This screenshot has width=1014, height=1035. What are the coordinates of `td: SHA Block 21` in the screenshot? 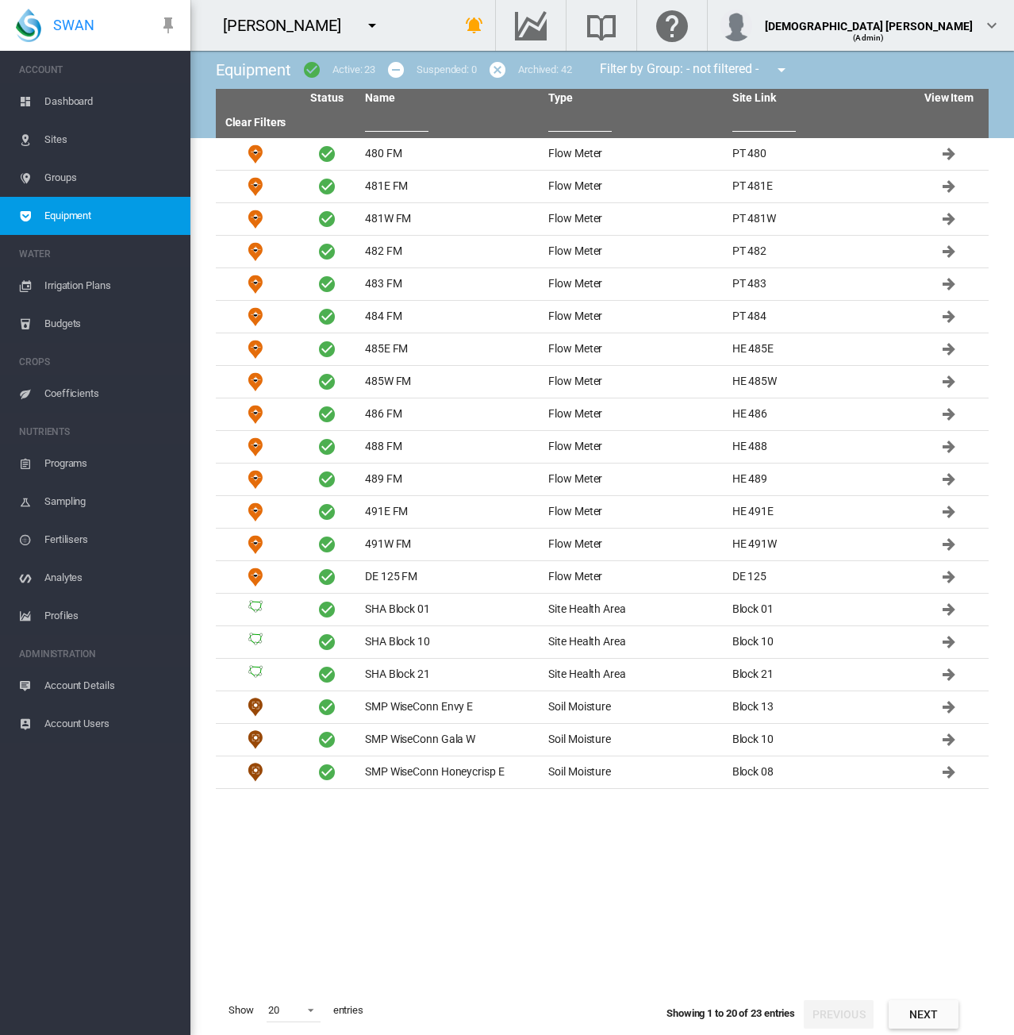 It's located at (450, 675).